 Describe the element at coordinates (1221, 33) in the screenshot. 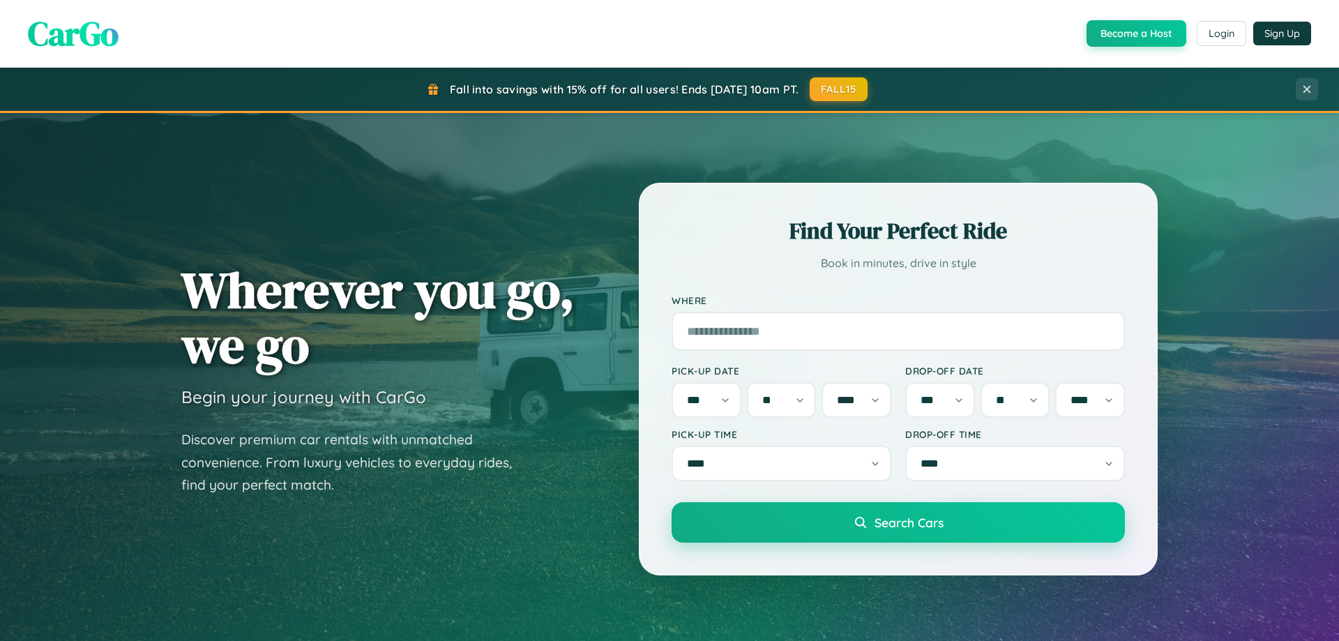

I see `button: Login` at that location.